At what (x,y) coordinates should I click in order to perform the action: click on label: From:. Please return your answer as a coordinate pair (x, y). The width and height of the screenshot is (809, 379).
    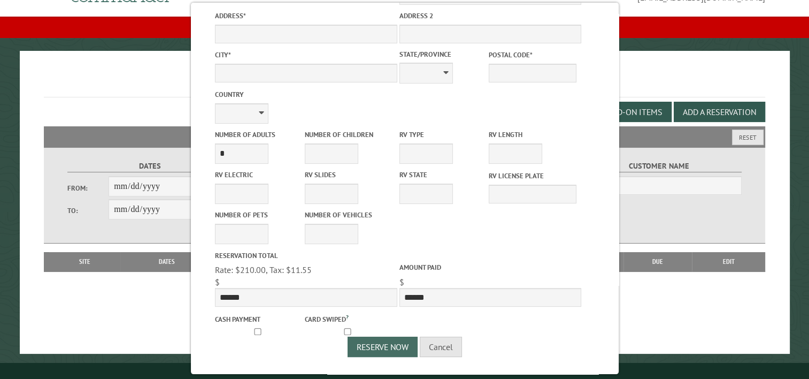
    Looking at the image, I should click on (88, 188).